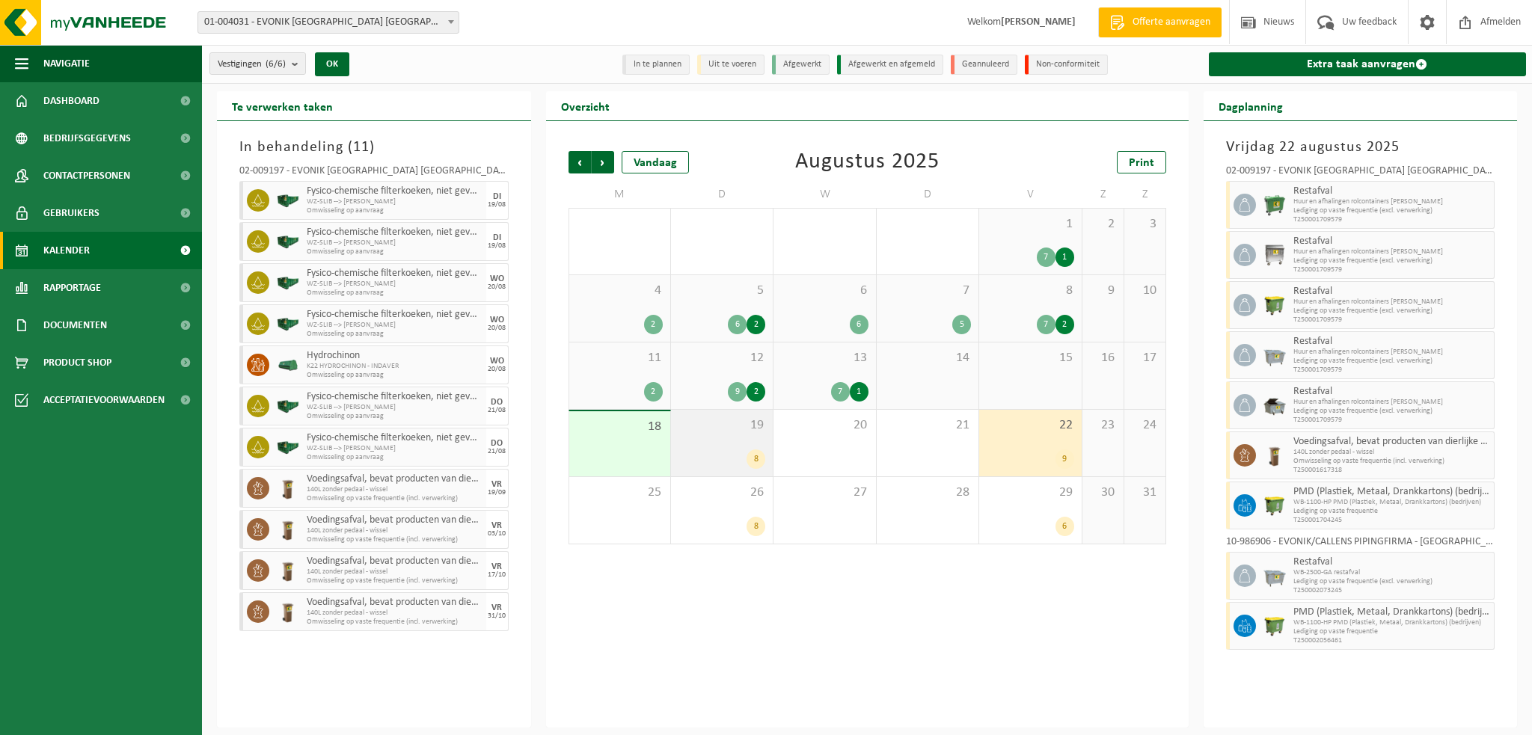  Describe the element at coordinates (275, 64) in the screenshot. I see `count: (6/6)` at that location.